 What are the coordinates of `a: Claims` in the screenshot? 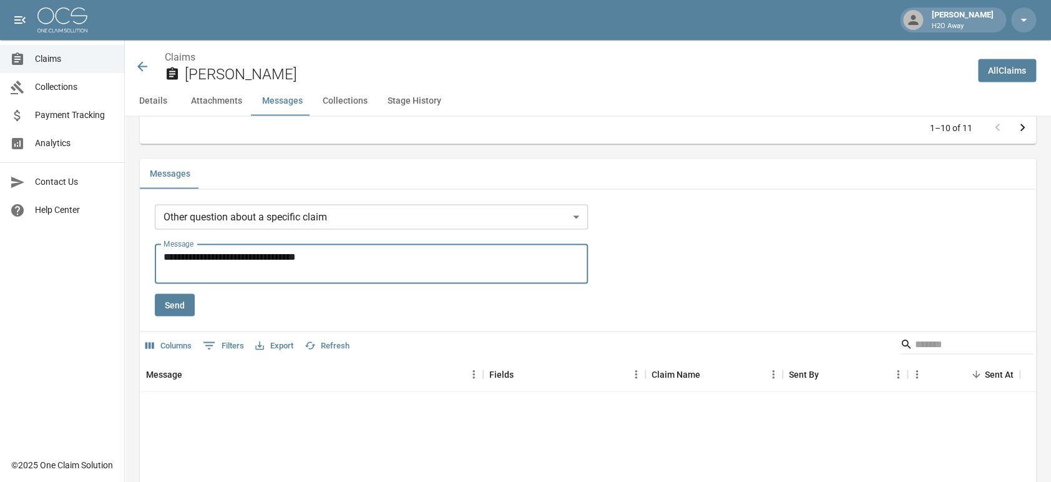 It's located at (180, 57).